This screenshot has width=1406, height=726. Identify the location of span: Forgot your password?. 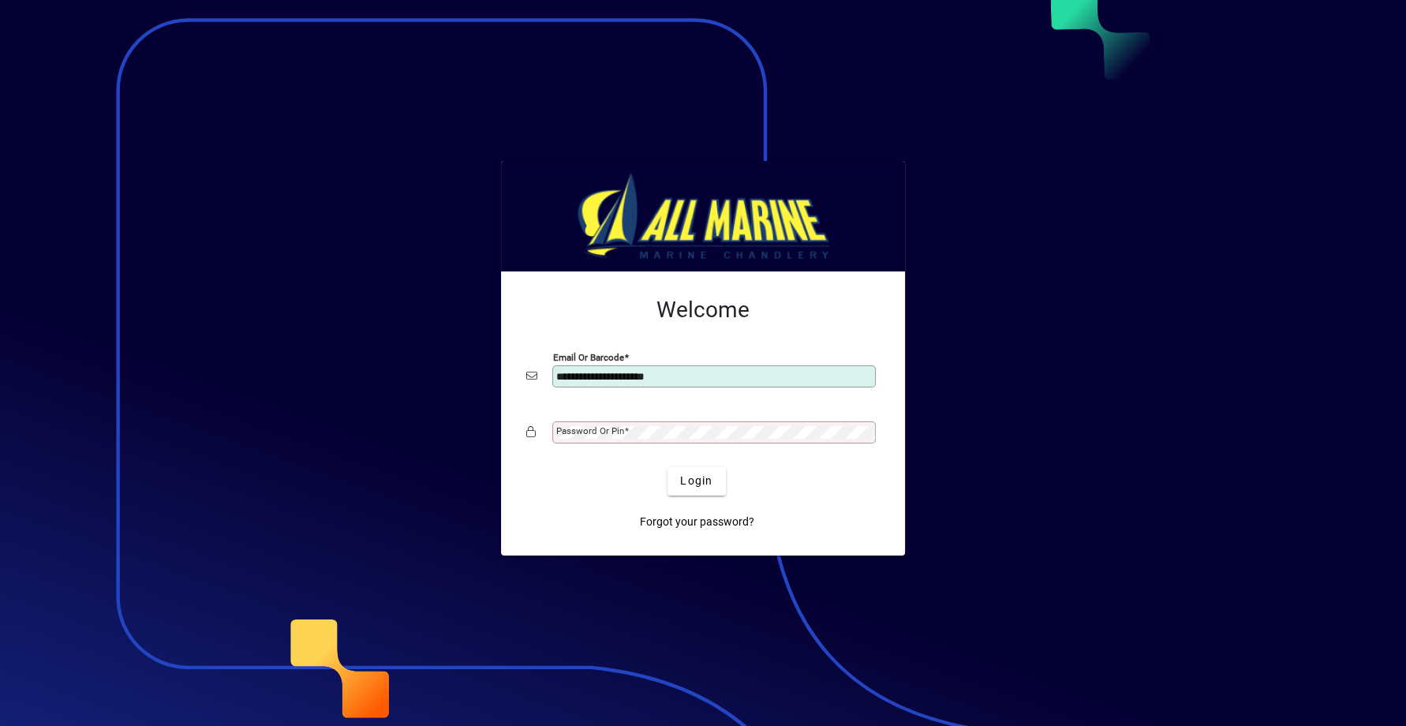
(697, 522).